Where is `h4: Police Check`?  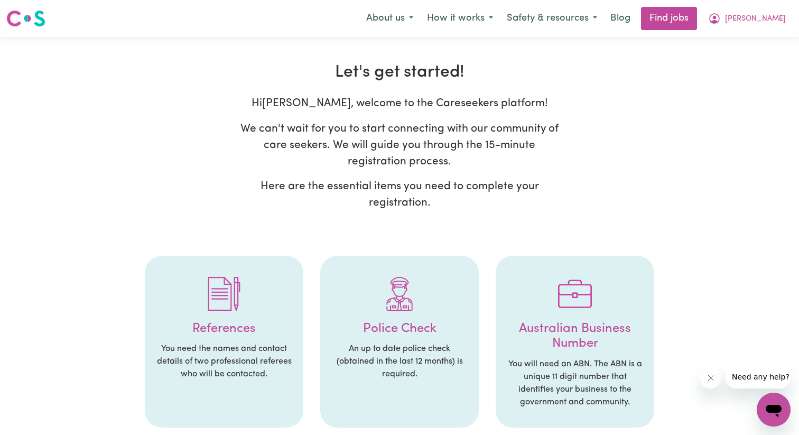 h4: Police Check is located at coordinates (400, 329).